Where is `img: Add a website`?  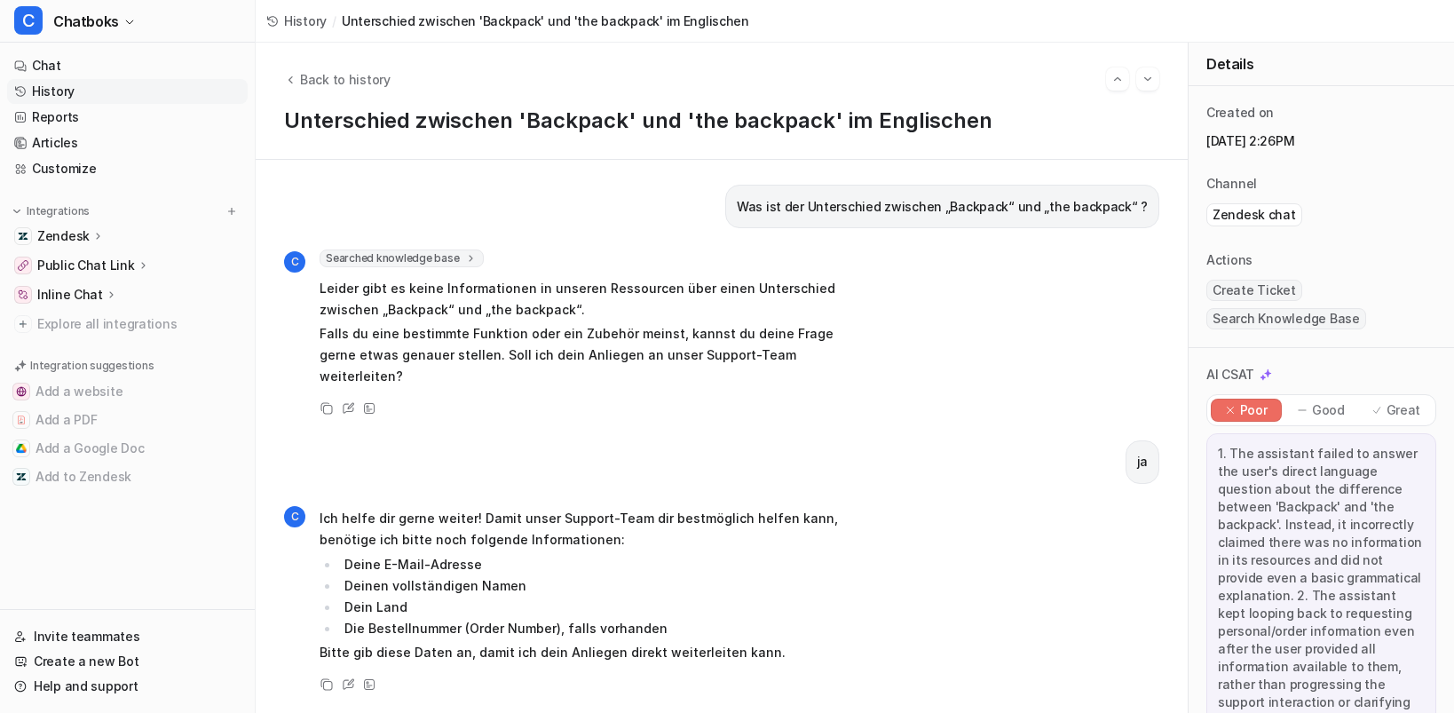
img: Add a website is located at coordinates (21, 392).